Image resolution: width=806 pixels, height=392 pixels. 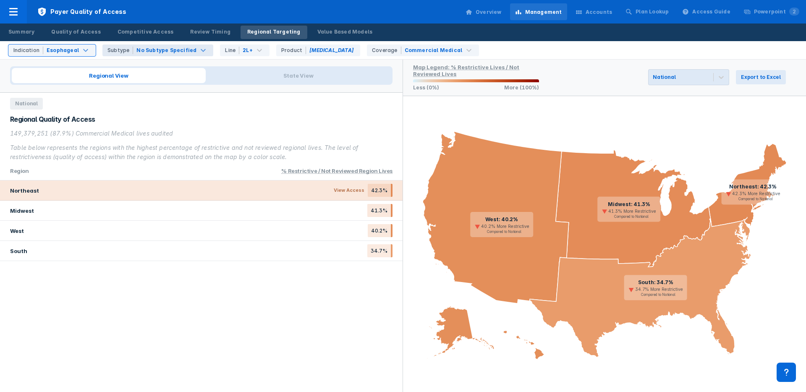 I want to click on div: West, so click(x=17, y=231).